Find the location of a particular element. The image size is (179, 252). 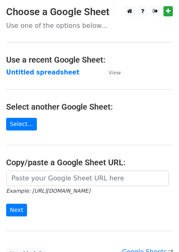

p: Use one of the options below... is located at coordinates (89, 25).